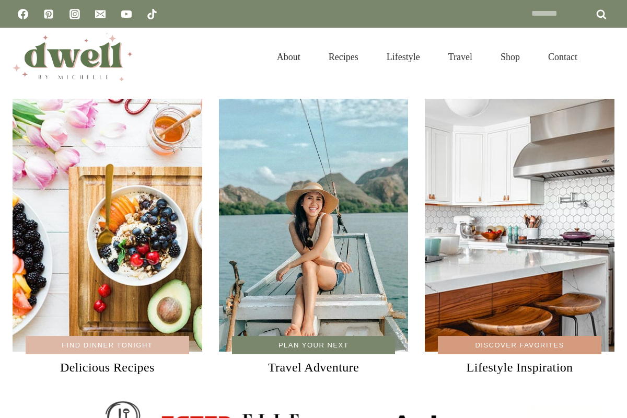 This screenshot has width=627, height=418. I want to click on button: View Search Form, so click(606, 57).